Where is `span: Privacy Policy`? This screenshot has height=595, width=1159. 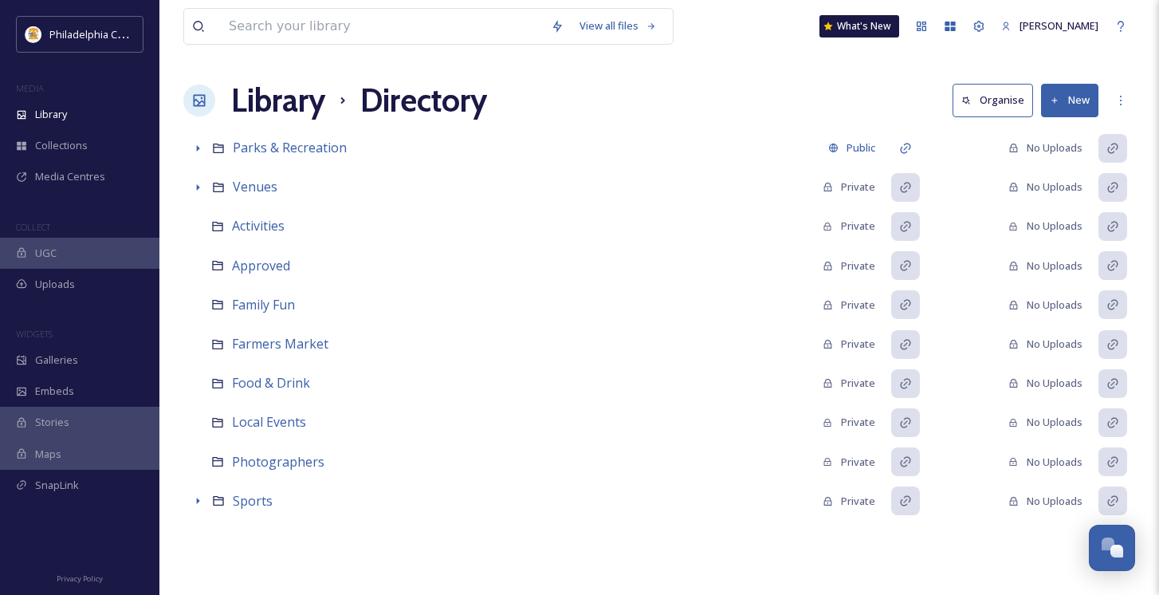 span: Privacy Policy is located at coordinates (80, 578).